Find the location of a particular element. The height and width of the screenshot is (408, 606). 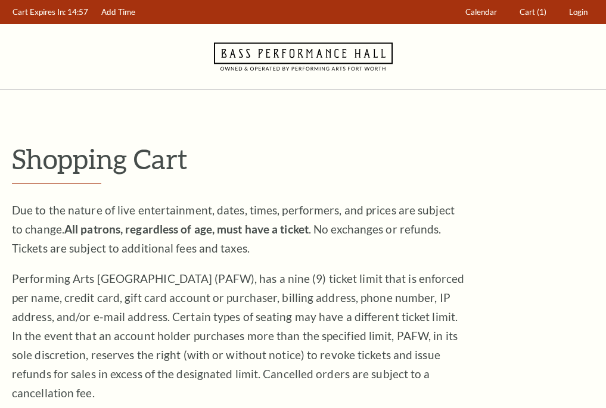

span: Cart is located at coordinates (528, 12).